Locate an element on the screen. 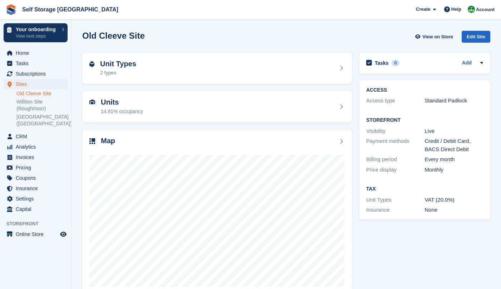 This screenshot has width=501, height=289. span: Pricing is located at coordinates (37, 167).